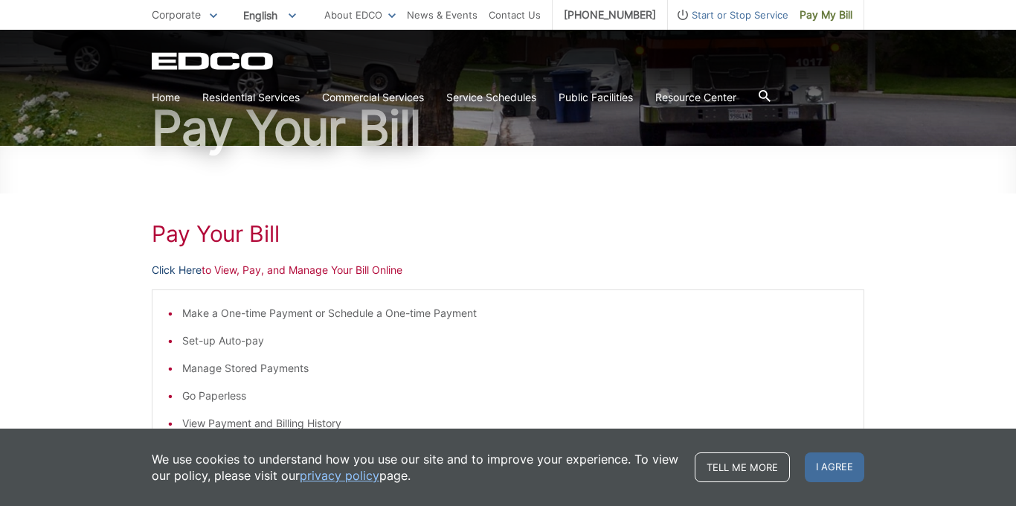 The image size is (1016, 506). Describe the element at coordinates (360, 15) in the screenshot. I see `a: About EDCO` at that location.